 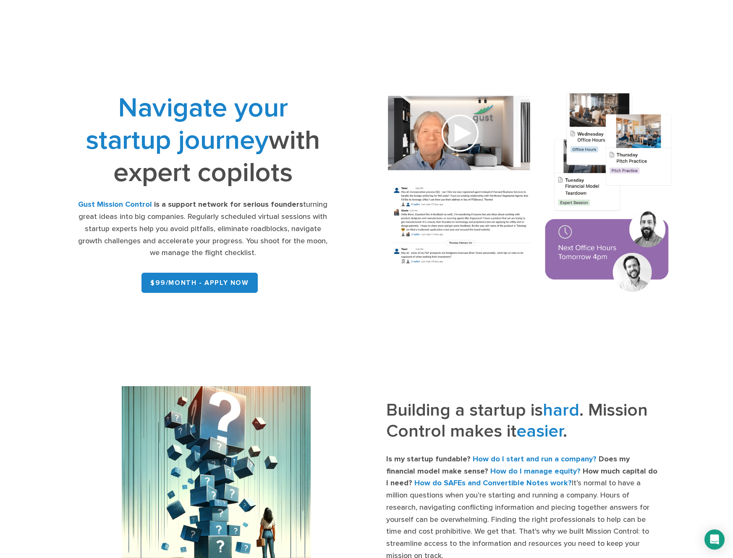 What do you see at coordinates (530, 194) in the screenshot?
I see `img: Composition of calendar events, a video call presentation, and chat rooms` at bounding box center [530, 194].